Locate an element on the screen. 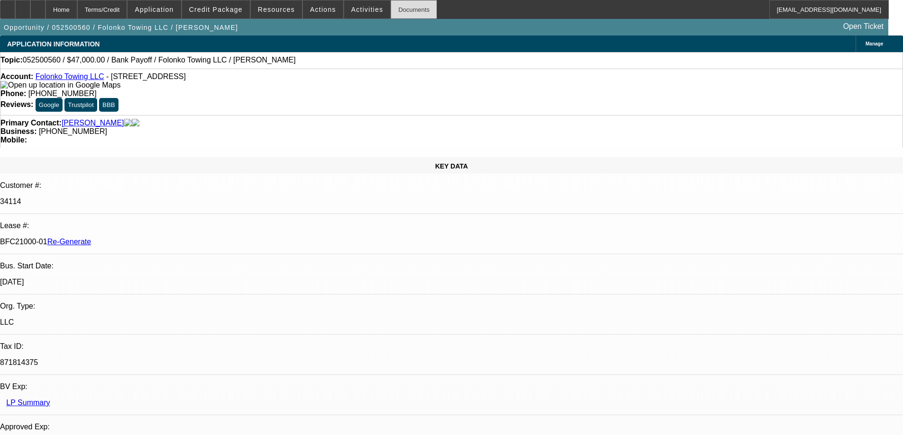 The image size is (903, 435). span: Resources is located at coordinates (276, 9).